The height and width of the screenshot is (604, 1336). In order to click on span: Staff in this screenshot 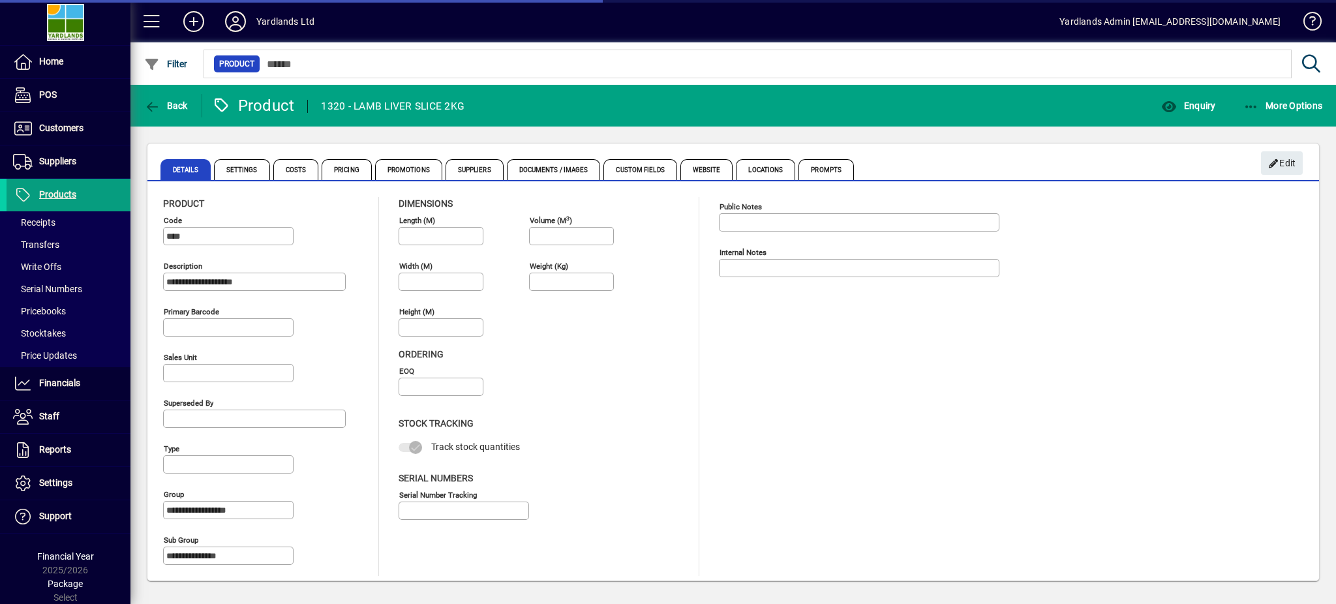, I will do `click(49, 416)`.